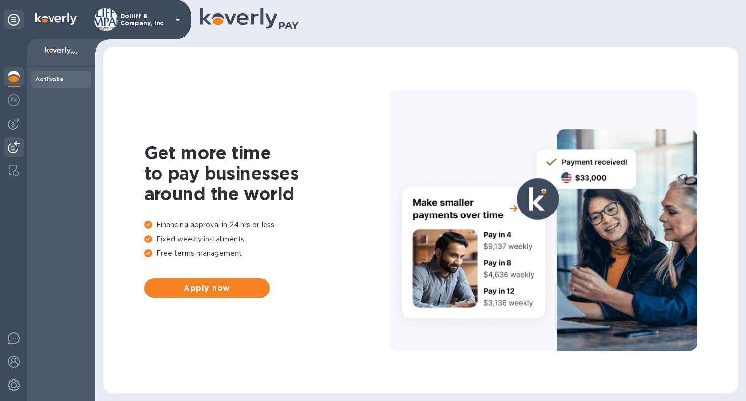 Image resolution: width=746 pixels, height=401 pixels. Describe the element at coordinates (145, 20) in the screenshot. I see `p: Dolliff & Company, Inc` at that location.